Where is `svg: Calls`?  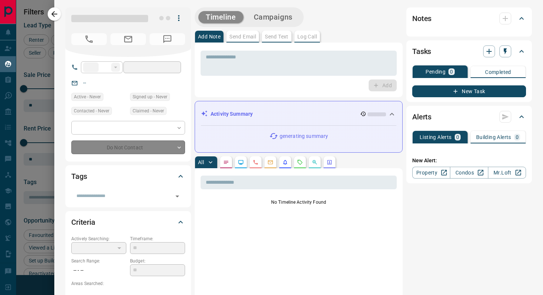 svg: Calls is located at coordinates (256, 162).